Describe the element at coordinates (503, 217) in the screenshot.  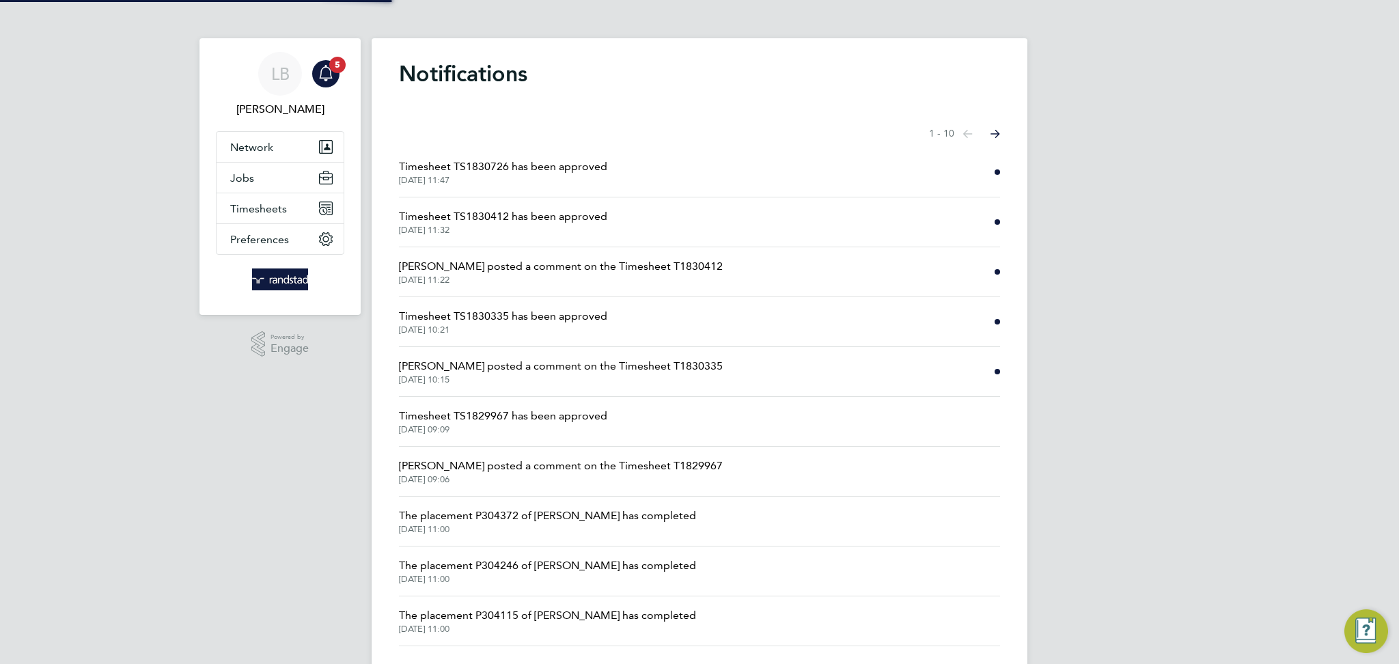
I see `span: Timesheet TS1830412 has been approved` at that location.